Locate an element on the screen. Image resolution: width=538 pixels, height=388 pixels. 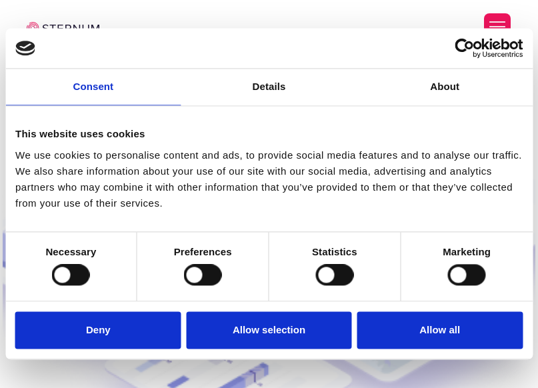
button: Allow selection is located at coordinates (269, 330).